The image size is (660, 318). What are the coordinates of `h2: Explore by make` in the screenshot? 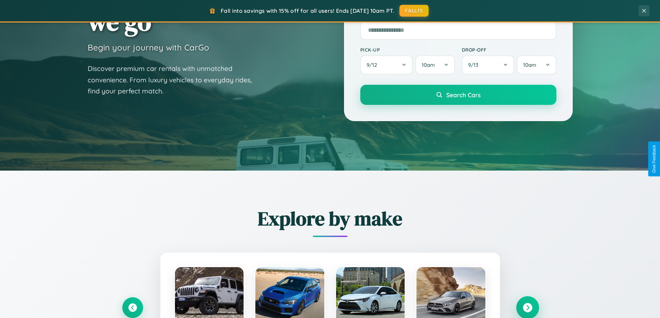 It's located at (330, 219).